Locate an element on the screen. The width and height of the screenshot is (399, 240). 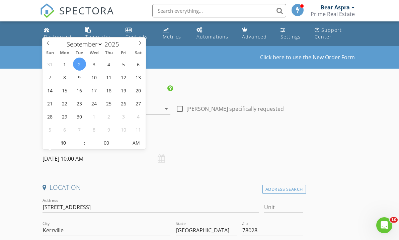
div: Bear Aspra is located at coordinates (335, 7).